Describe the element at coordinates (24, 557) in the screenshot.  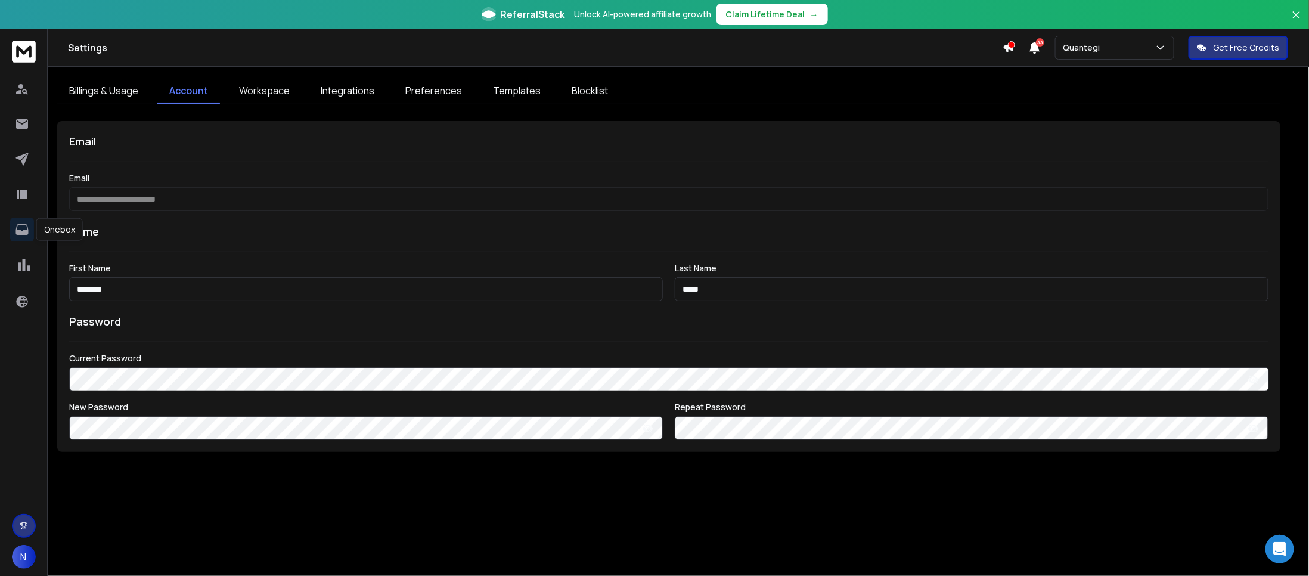
I see `button: N` at that location.